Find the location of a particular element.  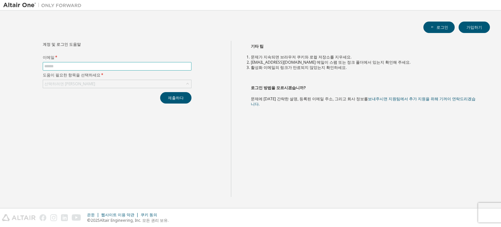

img: instagram.svg is located at coordinates (53, 217).